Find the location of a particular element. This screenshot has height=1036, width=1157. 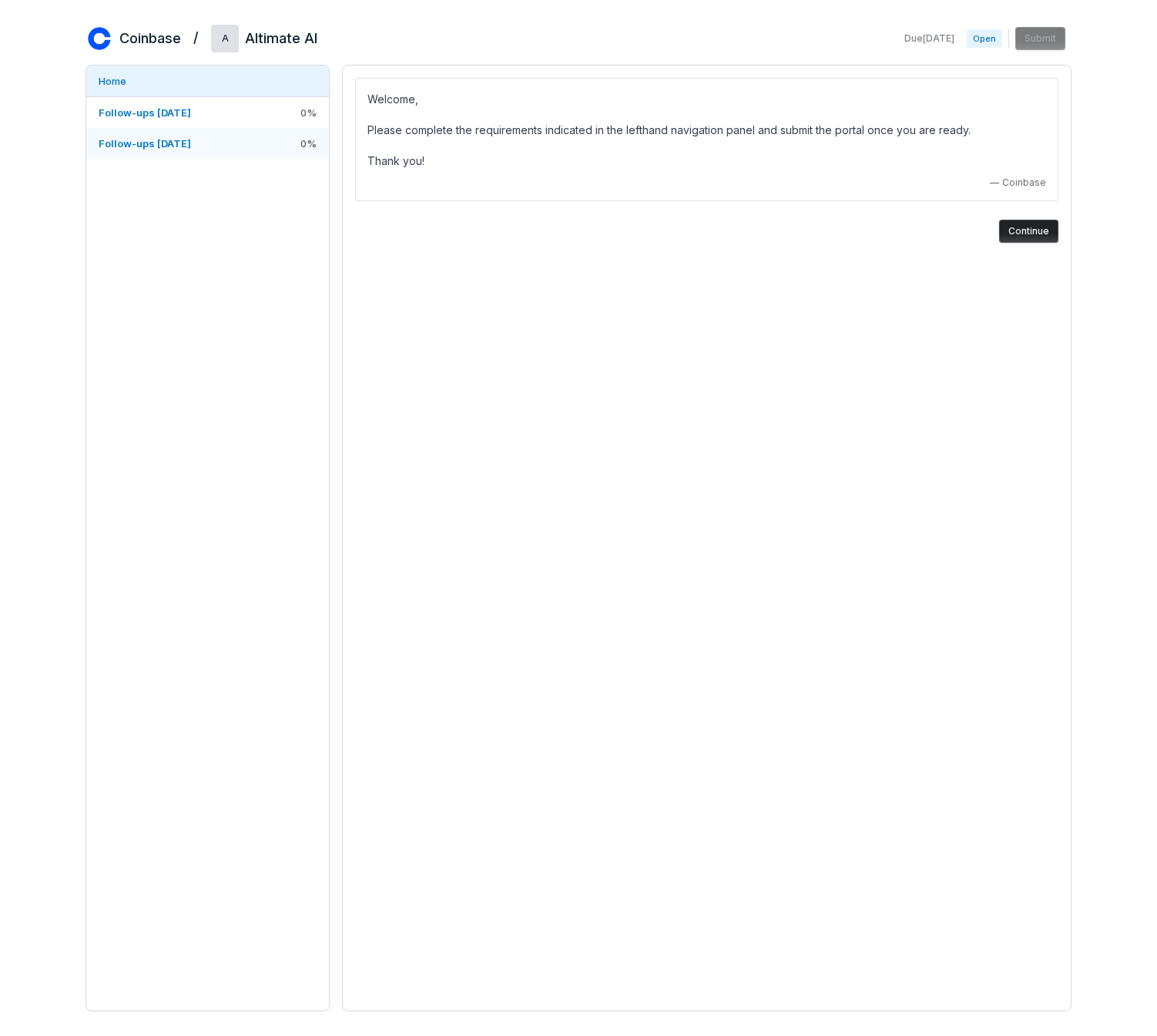

p: Thank you! is located at coordinates (707, 162).